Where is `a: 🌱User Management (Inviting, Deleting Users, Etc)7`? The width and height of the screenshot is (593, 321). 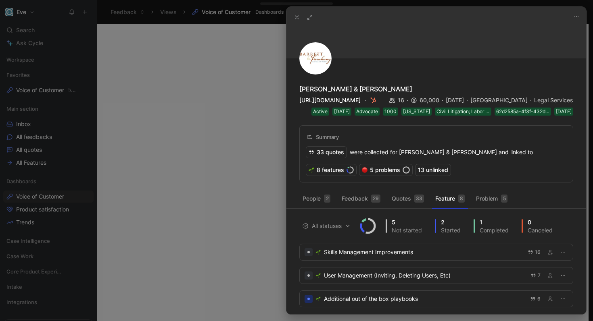 a: 🌱User Management (Inviting, Deleting Users, Etc)7 is located at coordinates (436, 276).